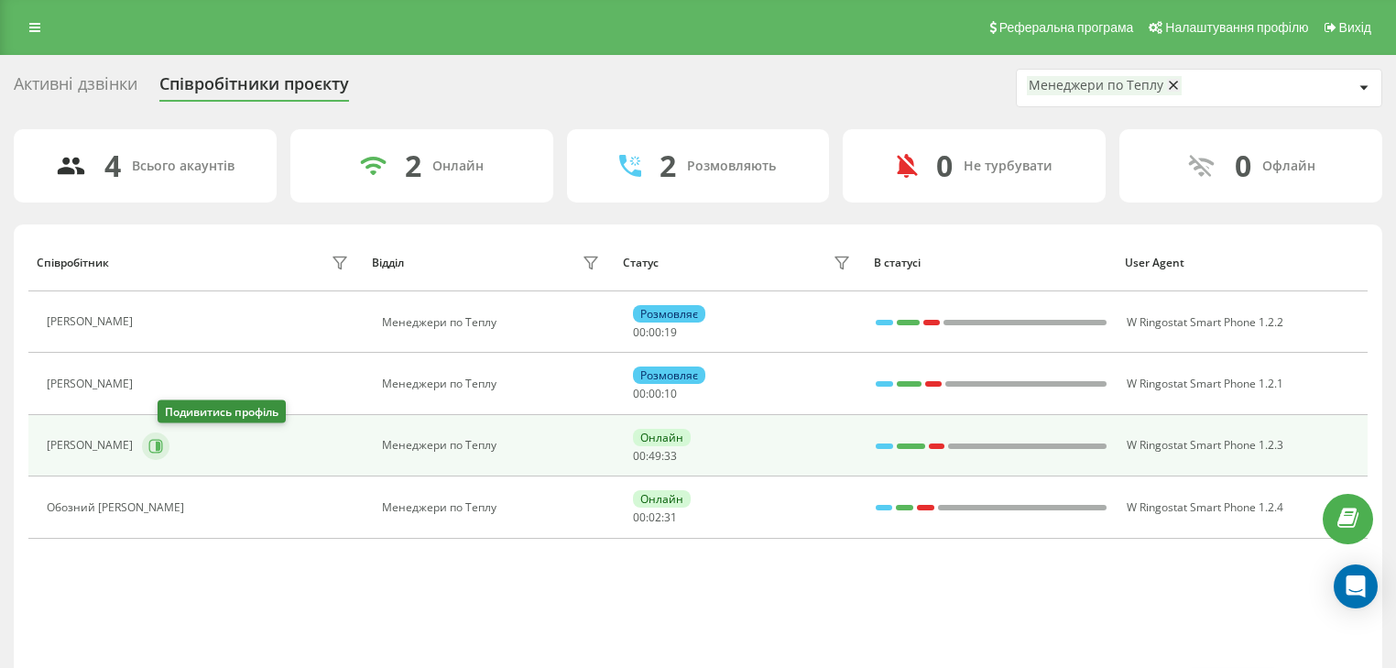  Describe the element at coordinates (113, 166) in the screenshot. I see `div: 4` at that location.